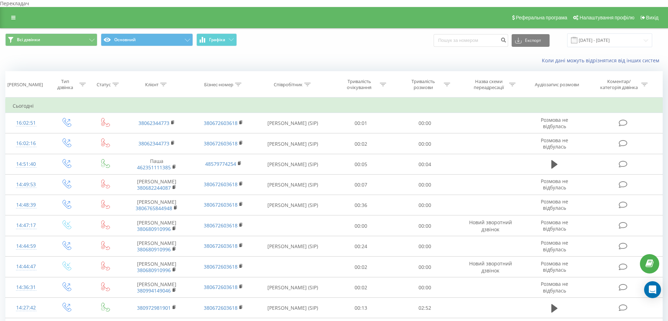  I want to click on font: Графіка, so click(217, 39).